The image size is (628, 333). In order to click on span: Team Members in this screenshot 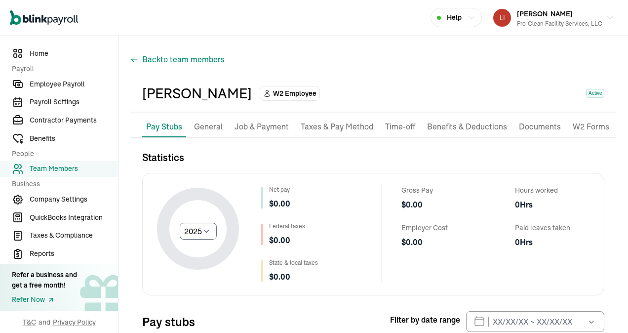, I will do `click(74, 168)`.